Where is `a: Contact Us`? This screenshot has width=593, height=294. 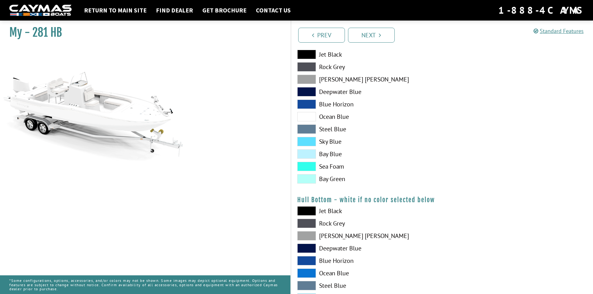
a: Contact Us is located at coordinates (273, 10).